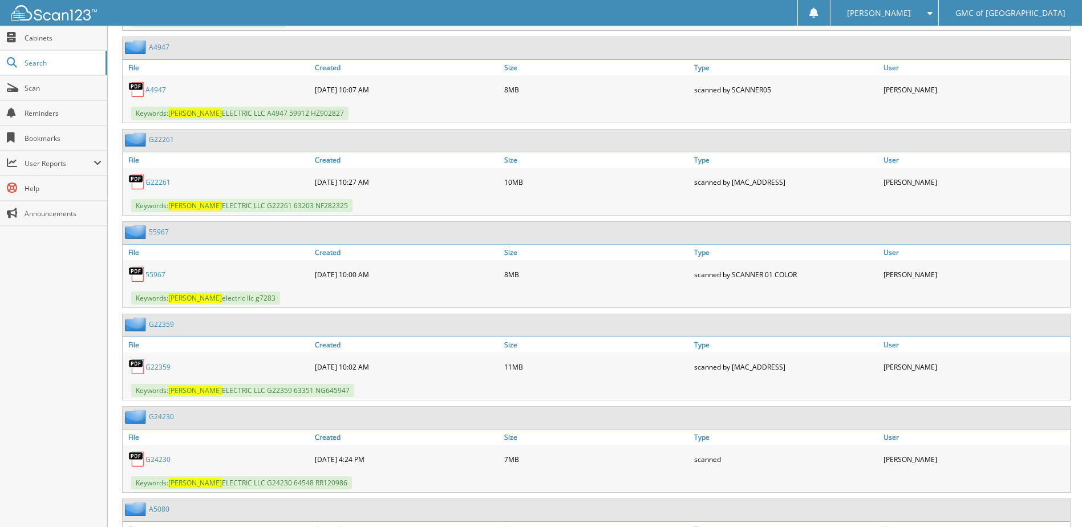  Describe the element at coordinates (596, 459) in the screenshot. I see `div: 7MB` at that location.